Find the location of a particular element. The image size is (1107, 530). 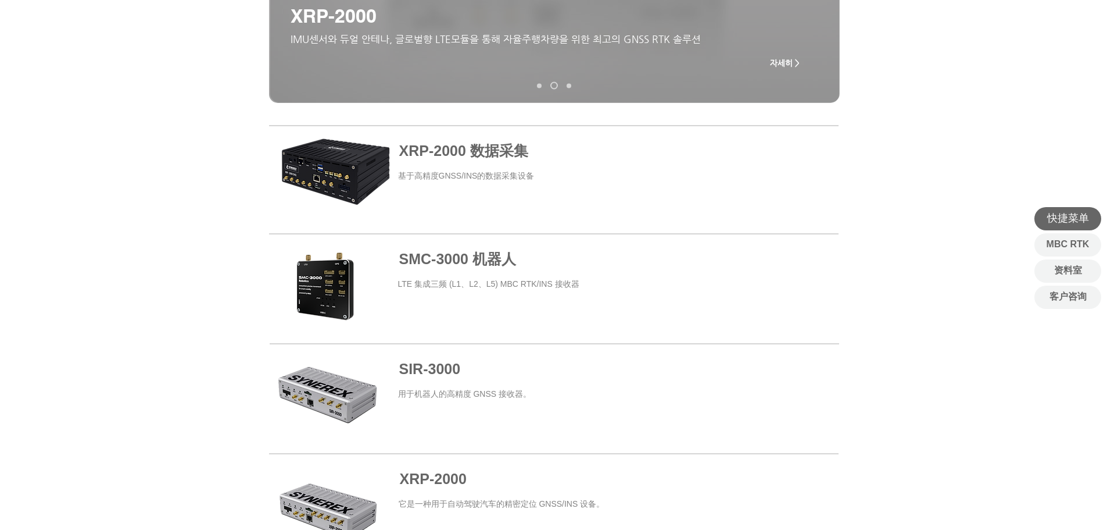

a: MGI-2000 is located at coordinates (569, 85).